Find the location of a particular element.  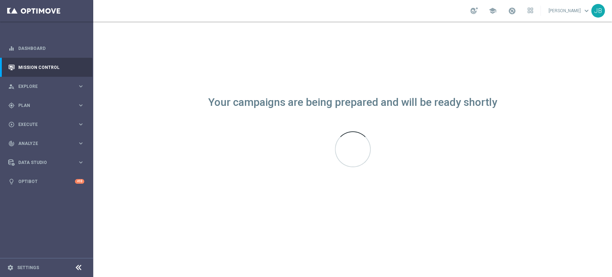

div: Execute is located at coordinates (43, 124).